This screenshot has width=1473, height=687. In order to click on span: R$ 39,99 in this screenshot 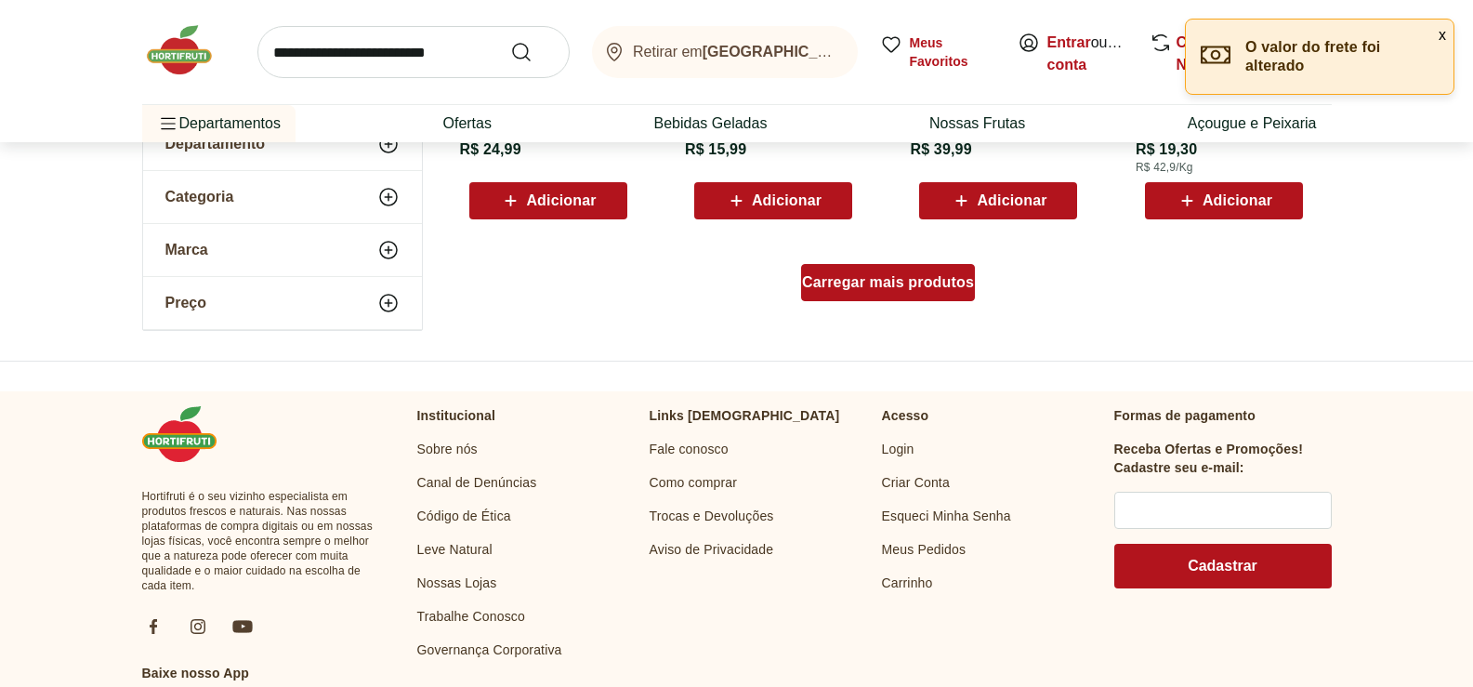, I will do `click(940, 150)`.